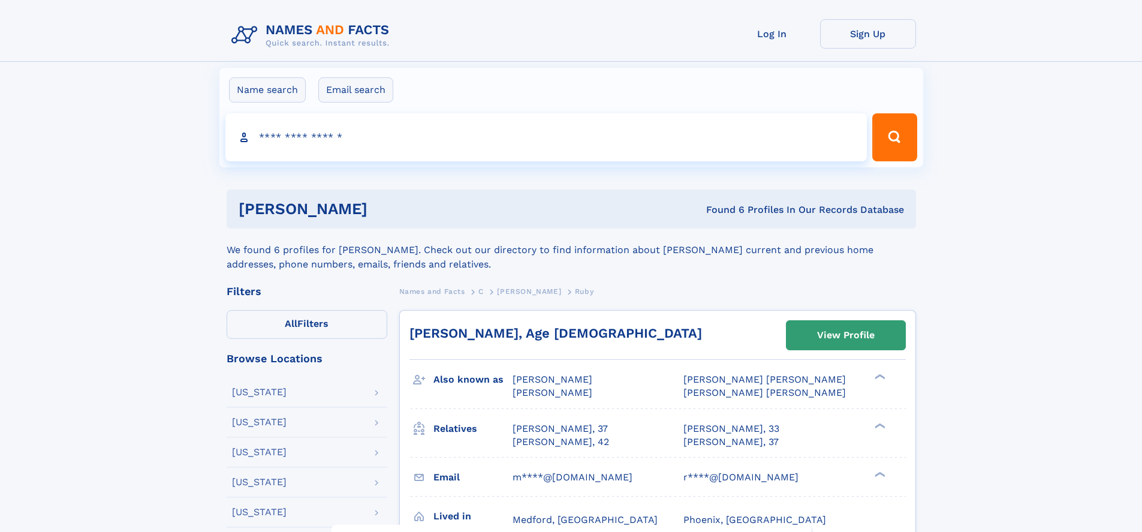 Image resolution: width=1142 pixels, height=532 pixels. What do you see at coordinates (846, 335) in the screenshot?
I see `div: View Profile` at bounding box center [846, 335].